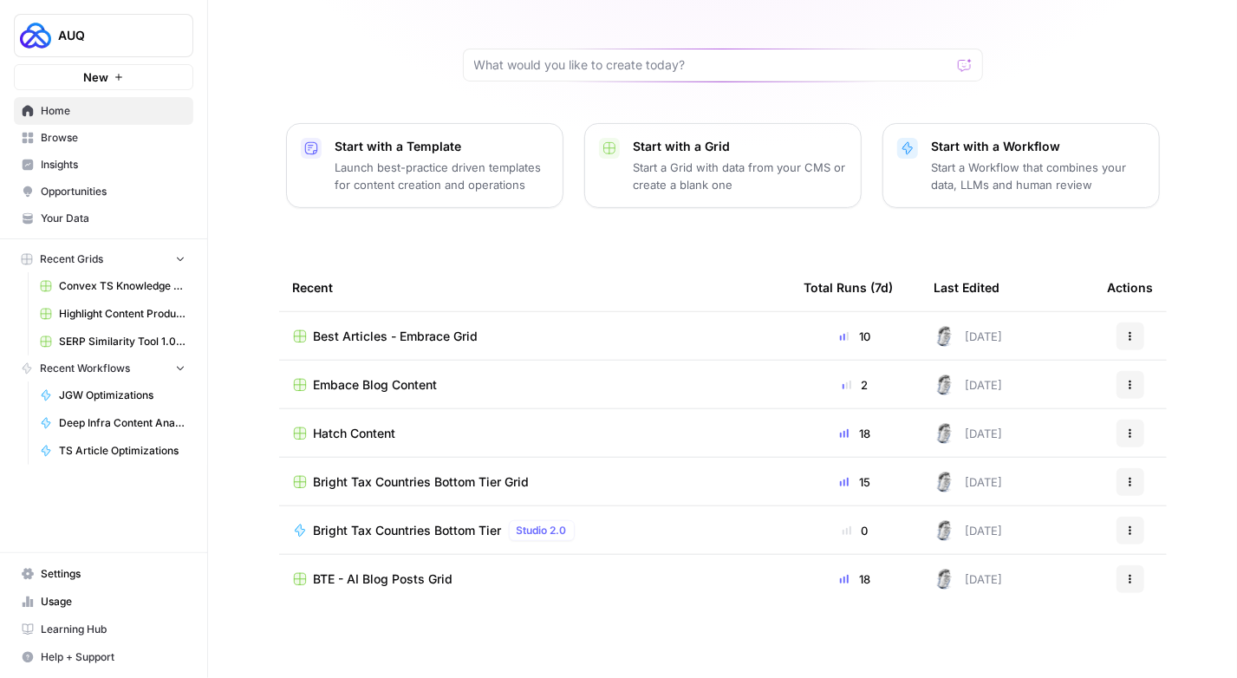 The height and width of the screenshot is (678, 1237). What do you see at coordinates (122, 423) in the screenshot?
I see `span: Deep Infra Content Analysis` at bounding box center [122, 423].